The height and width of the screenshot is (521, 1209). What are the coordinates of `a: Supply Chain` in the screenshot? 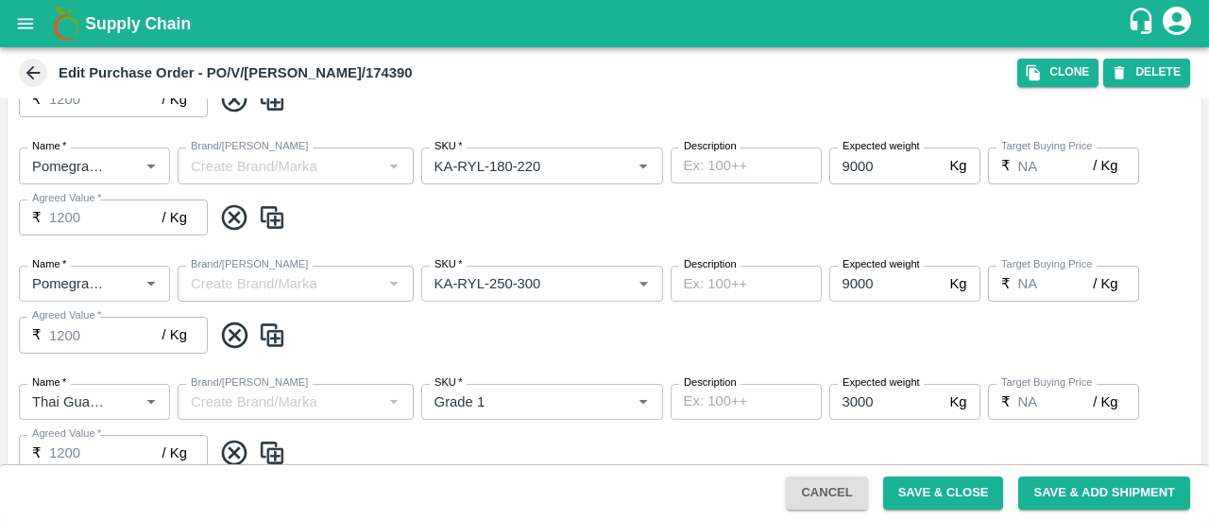 It's located at (606, 24).